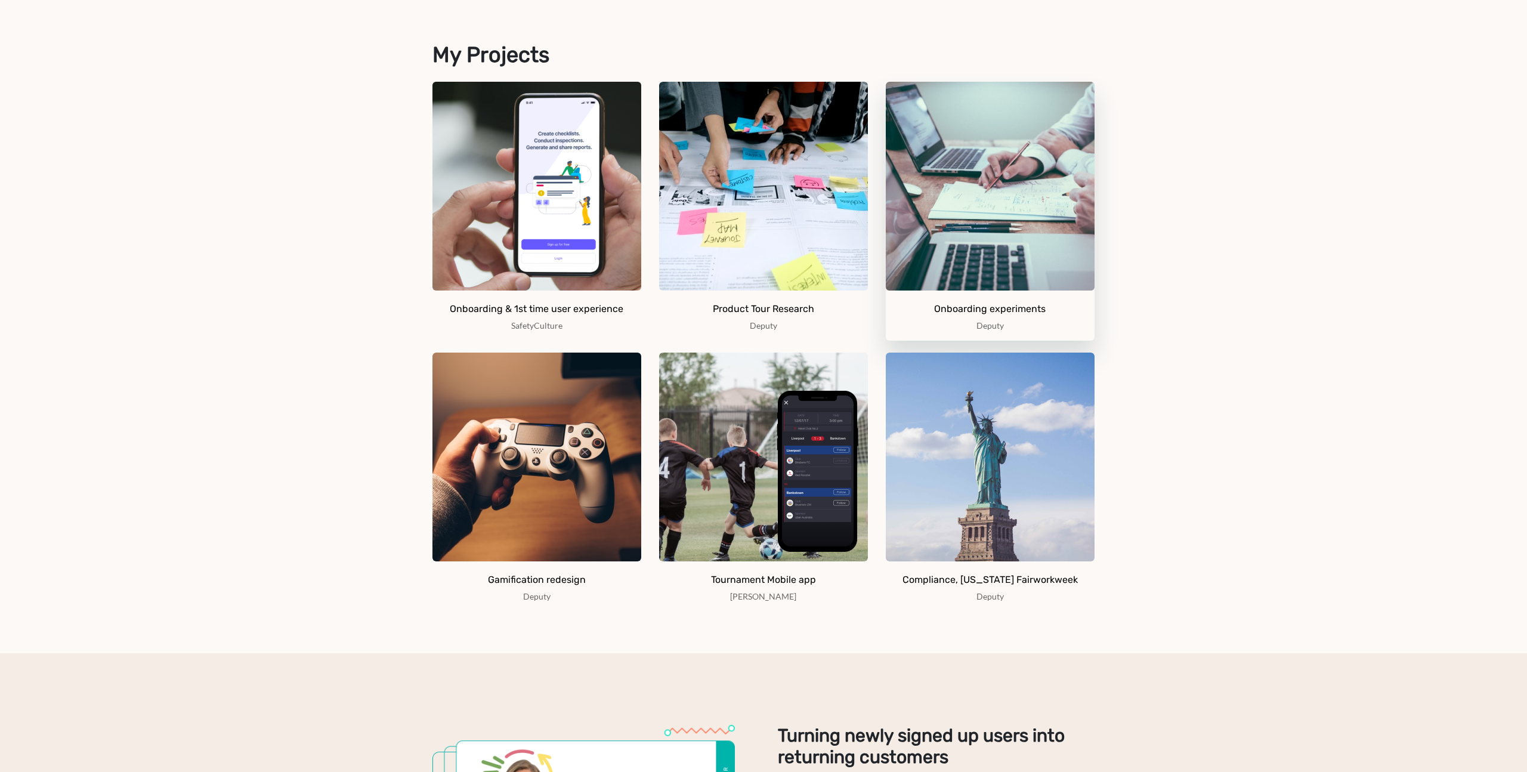 This screenshot has height=772, width=1527. I want to click on img: Product Tour Research, so click(764, 186).